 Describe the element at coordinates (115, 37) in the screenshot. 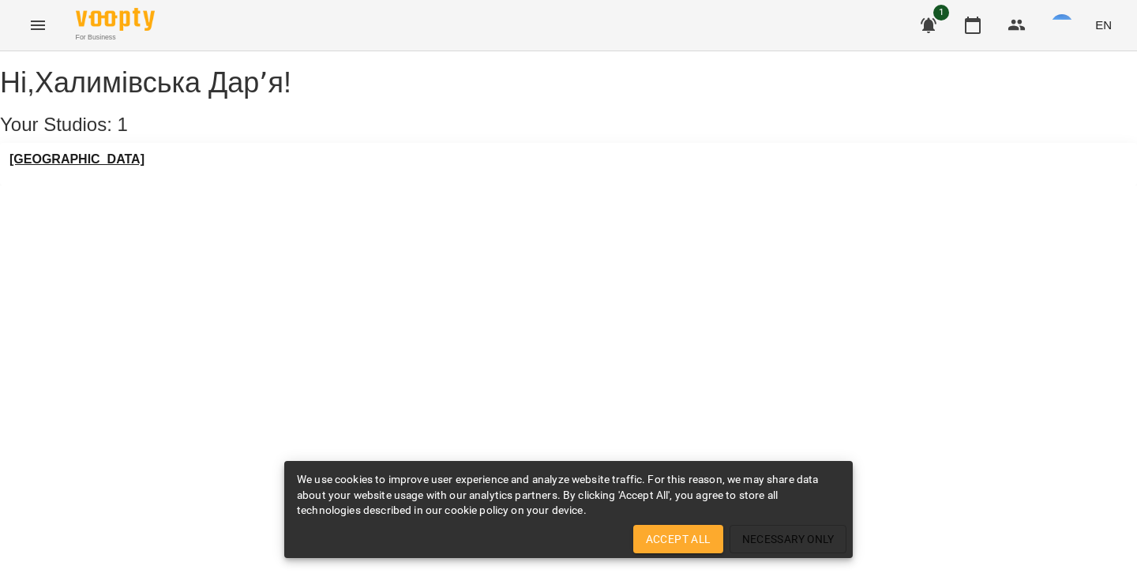

I see `span: For Business` at that location.